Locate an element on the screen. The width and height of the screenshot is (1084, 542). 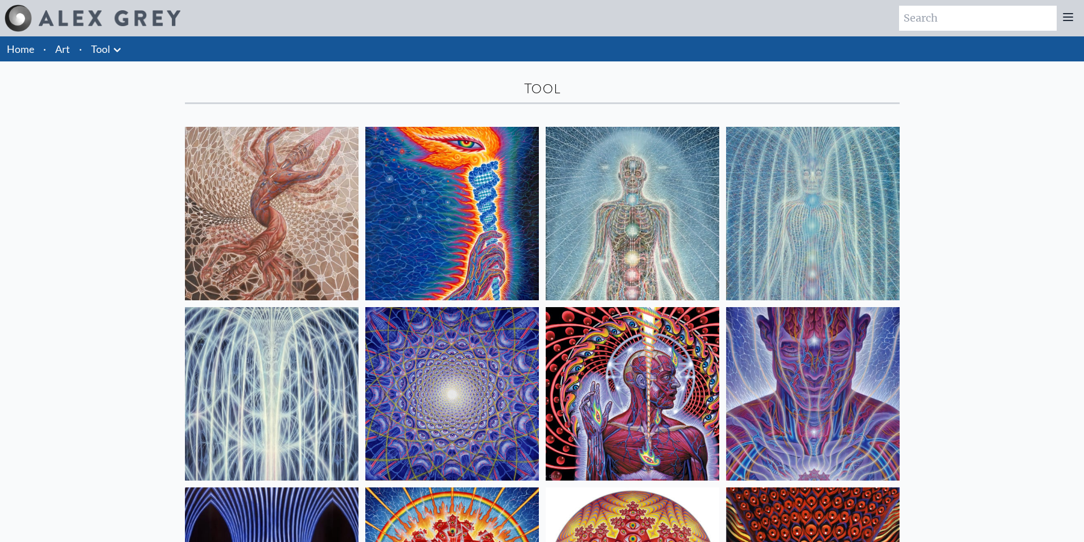
img: Mystic Eye, 2018, Alex Grey is located at coordinates (812, 394).